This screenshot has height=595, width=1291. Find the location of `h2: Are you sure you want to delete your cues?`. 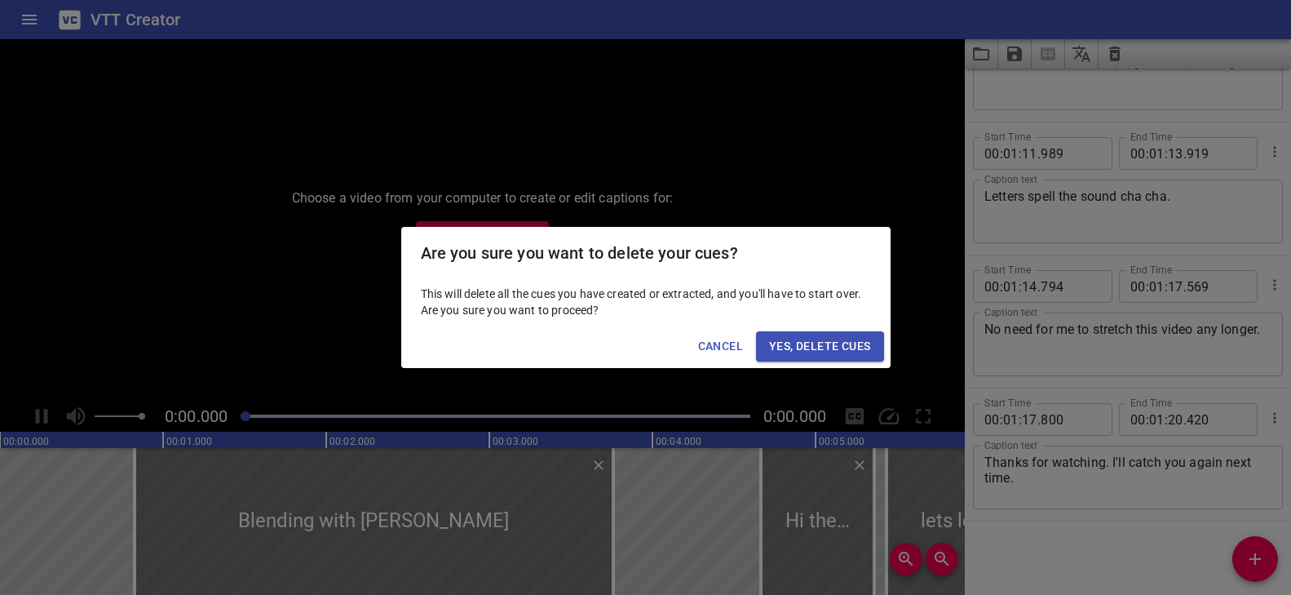

h2: Are you sure you want to delete your cues? is located at coordinates (646, 253).